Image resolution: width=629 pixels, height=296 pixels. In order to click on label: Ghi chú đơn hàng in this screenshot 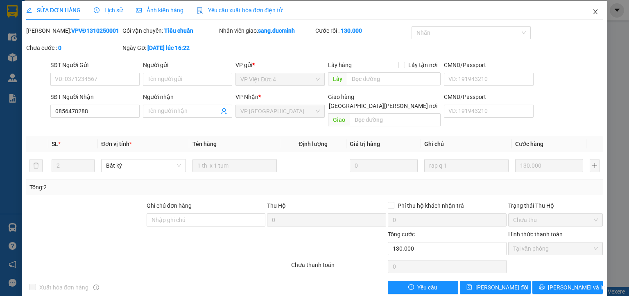, I will do `click(169, 206)`.